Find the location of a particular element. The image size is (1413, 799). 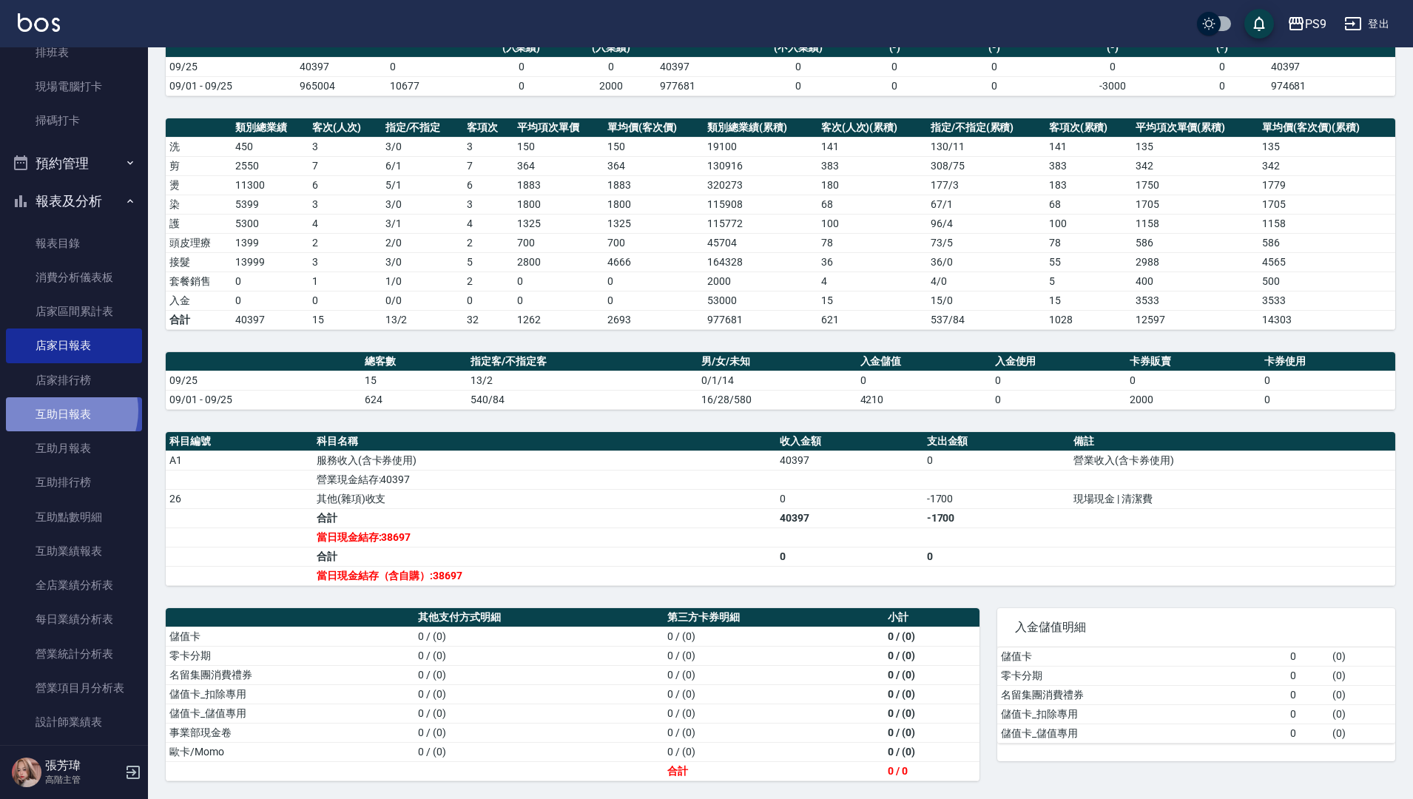

td: 1158 is located at coordinates (1195, 223).